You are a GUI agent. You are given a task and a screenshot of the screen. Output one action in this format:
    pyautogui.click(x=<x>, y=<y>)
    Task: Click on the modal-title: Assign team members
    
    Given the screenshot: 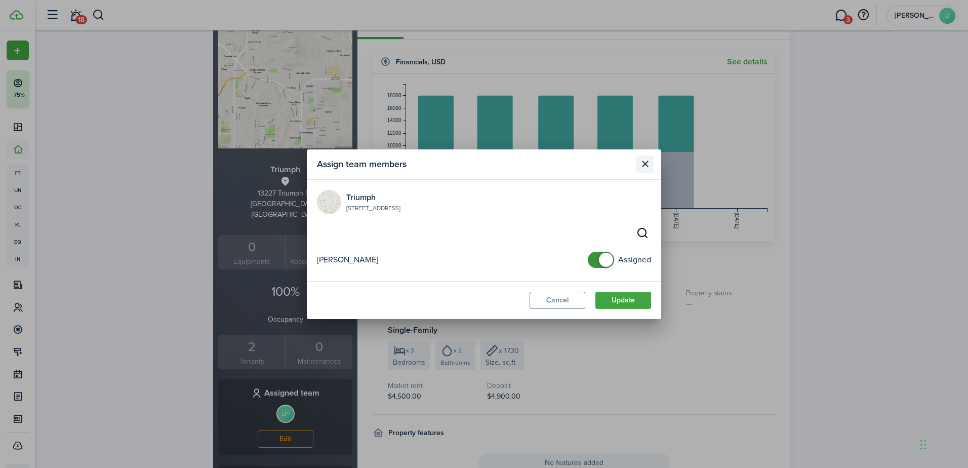 What is the action you would take?
    pyautogui.click(x=475, y=164)
    